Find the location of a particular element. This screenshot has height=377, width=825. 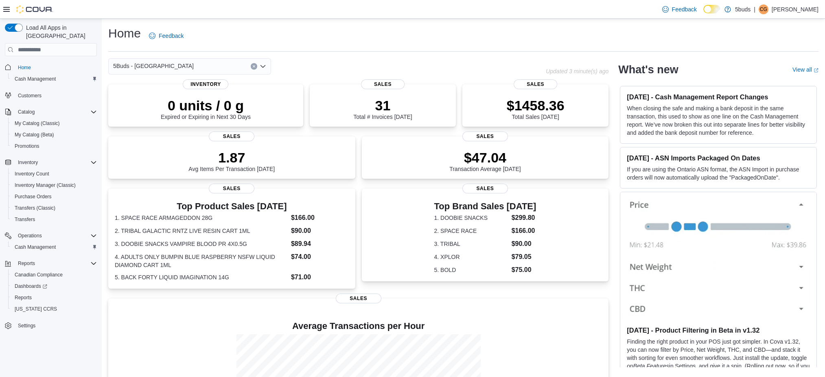

dt: 1. DOOBIE SNACKS is located at coordinates (471, 218).